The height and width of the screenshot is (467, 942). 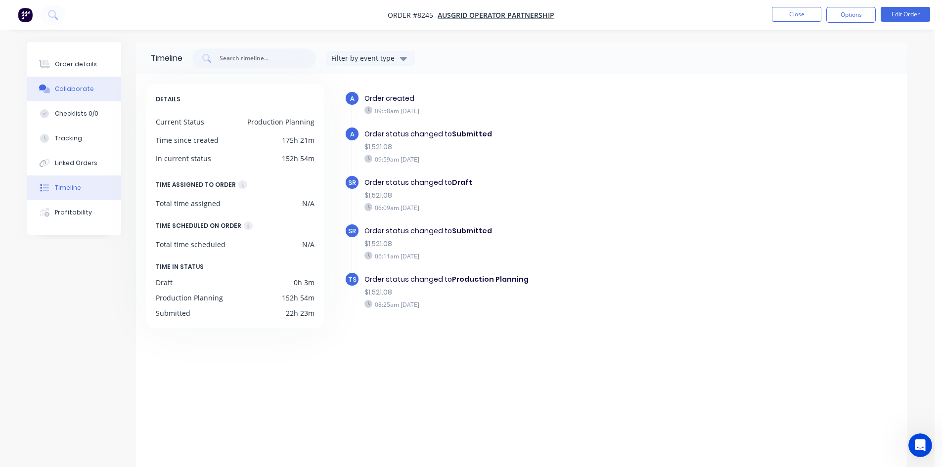 What do you see at coordinates (164, 282) in the screenshot?
I see `div: Draft` at bounding box center [164, 282].